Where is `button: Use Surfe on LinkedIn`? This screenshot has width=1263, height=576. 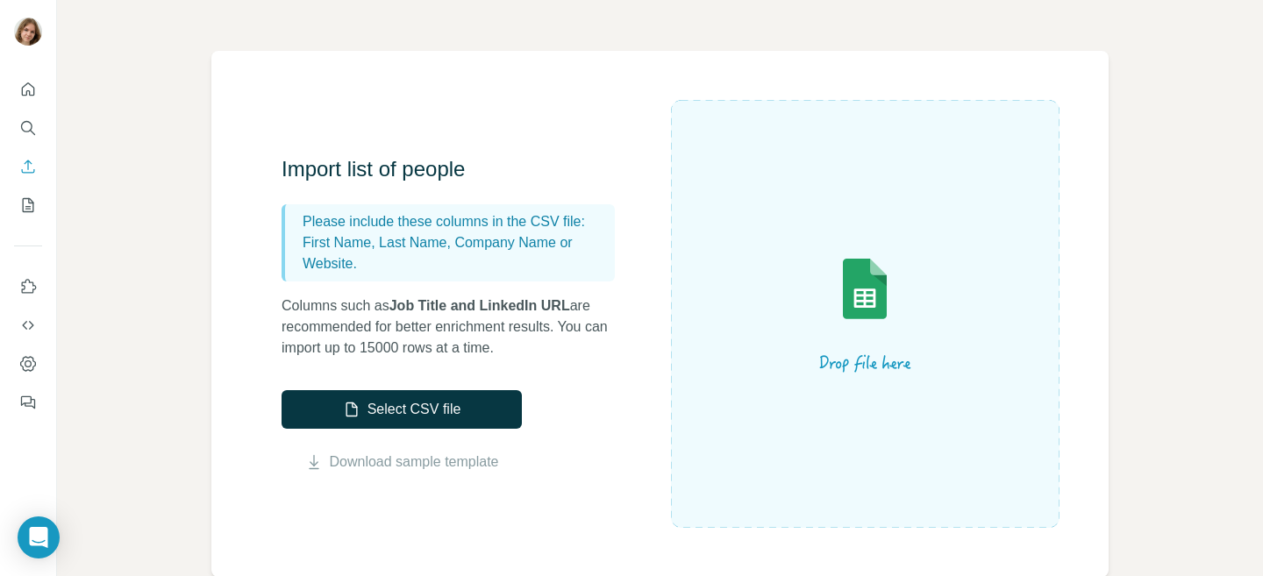 button: Use Surfe on LinkedIn is located at coordinates (28, 287).